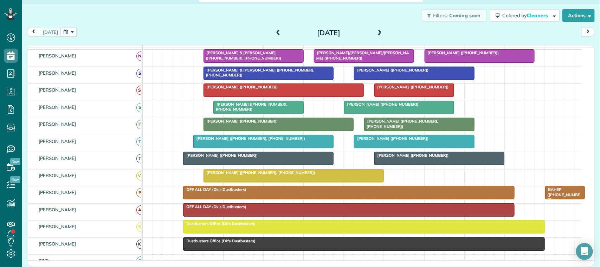 This screenshot has width=600, height=267. What do you see at coordinates (230, 50) in the screenshot?
I see `span: 9am` at bounding box center [230, 50].